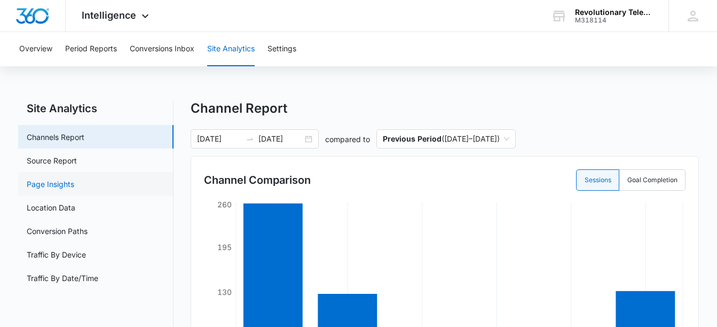  What do you see at coordinates (224, 247) in the screenshot?
I see `tspan: 195` at bounding box center [224, 247].